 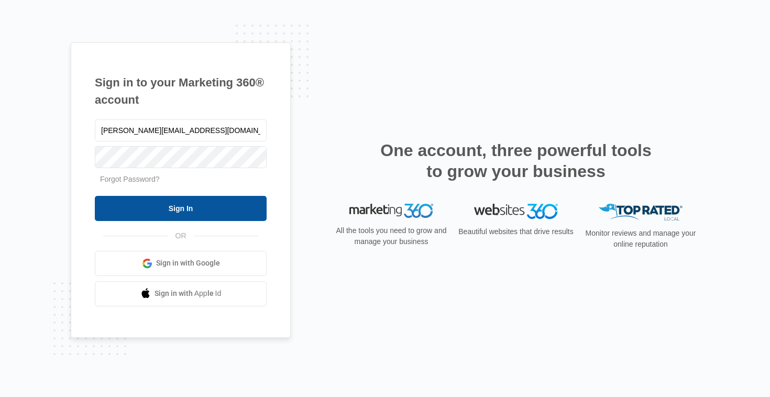 What do you see at coordinates (181, 294) in the screenshot?
I see `a: Sign in with Apple Id` at bounding box center [181, 294].